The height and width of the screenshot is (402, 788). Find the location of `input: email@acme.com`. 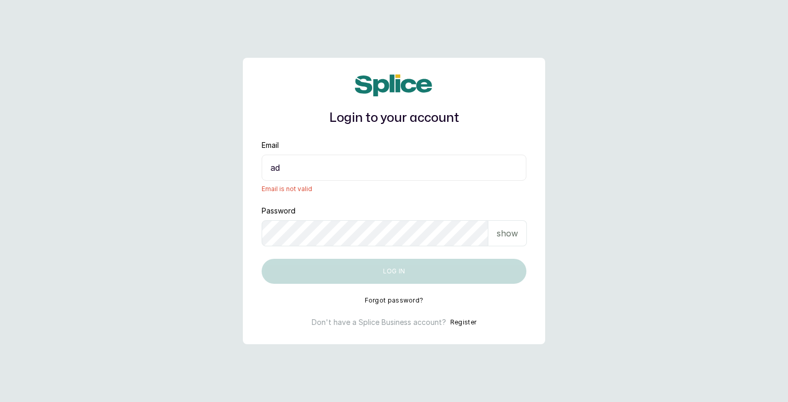

input: email@acme.com is located at coordinates (394, 168).